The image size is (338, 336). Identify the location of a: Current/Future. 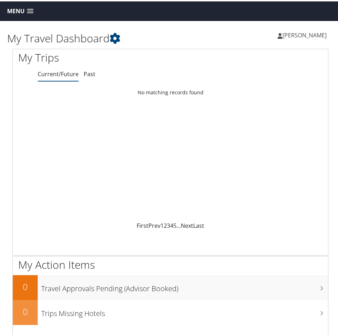
(58, 73).